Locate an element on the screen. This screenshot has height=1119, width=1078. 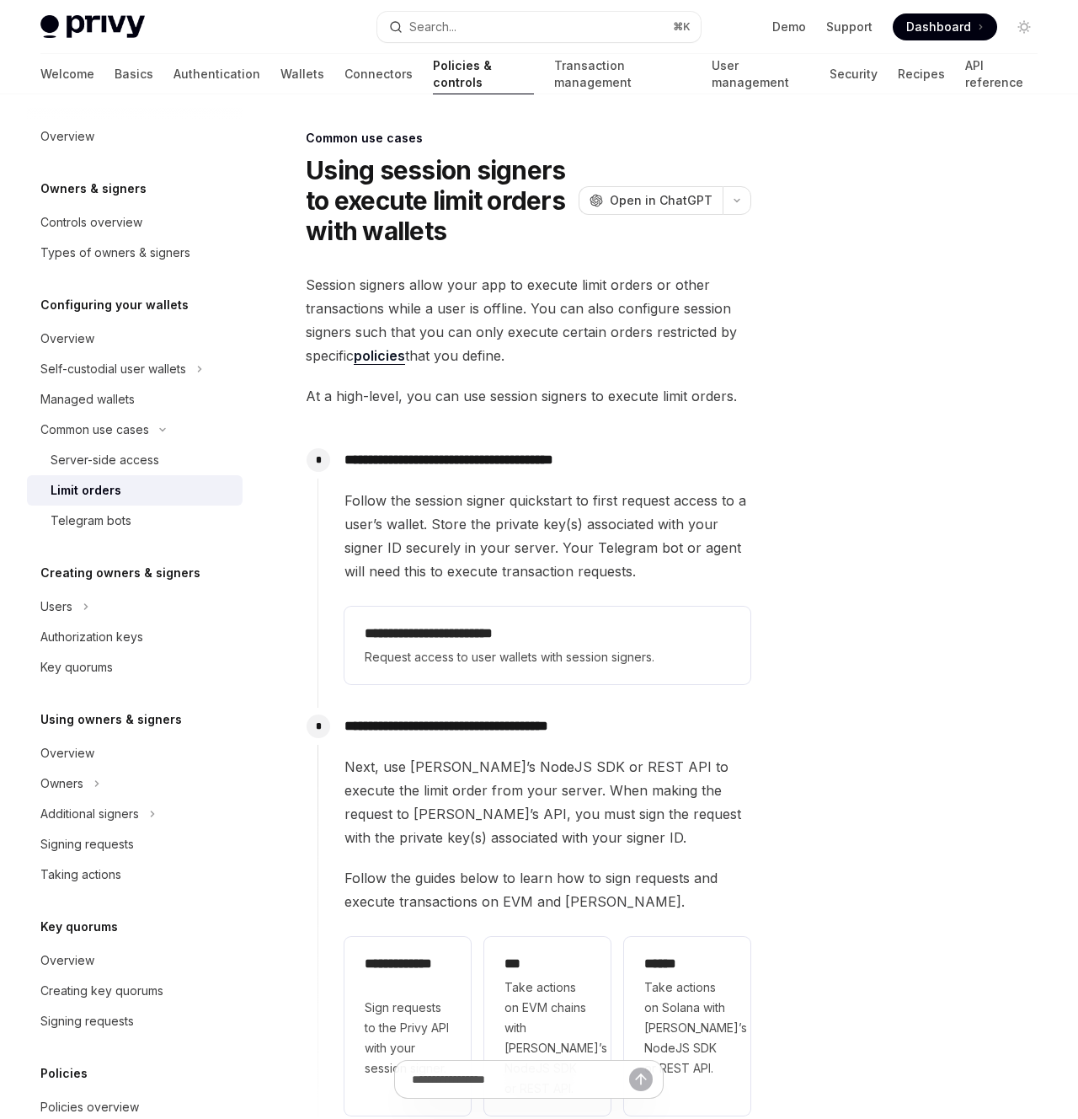
a: Demo is located at coordinates (789, 27).